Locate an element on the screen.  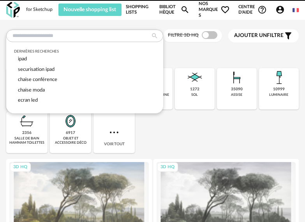
div: sol is located at coordinates (194, 95).